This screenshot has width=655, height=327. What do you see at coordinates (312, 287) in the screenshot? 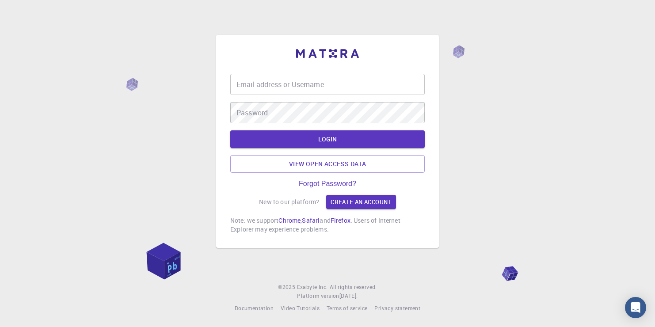
I see `span: Exabyte Inc.` at bounding box center [312, 287].